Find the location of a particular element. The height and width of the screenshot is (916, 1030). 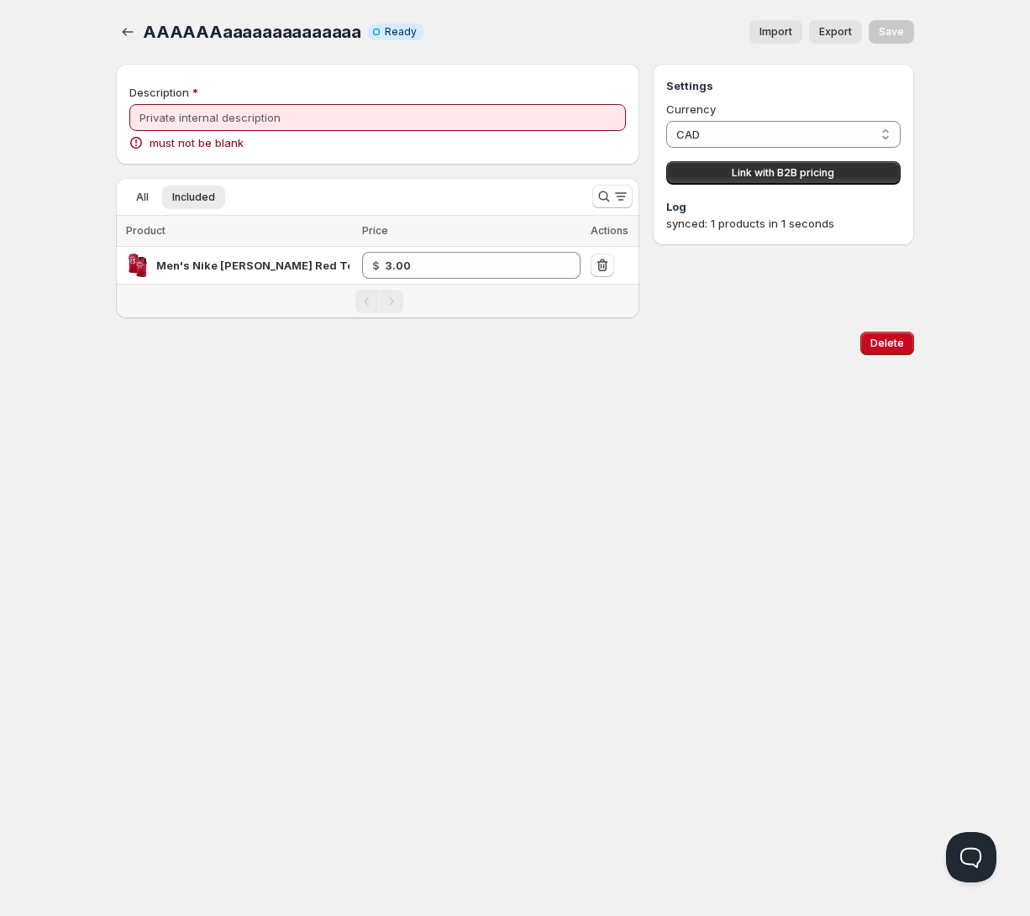

span: Link with B2B pricing is located at coordinates (783, 173).